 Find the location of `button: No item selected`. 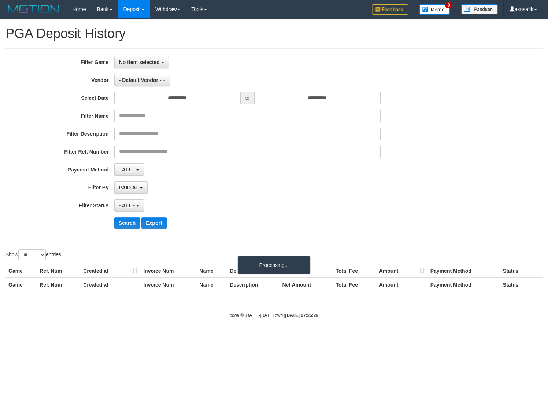

button: No item selected is located at coordinates (141, 62).